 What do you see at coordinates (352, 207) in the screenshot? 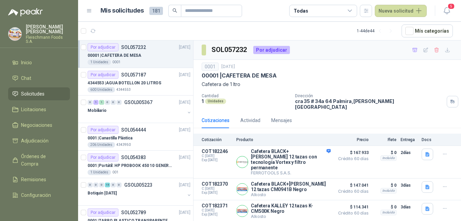
I see `span: $ 114.341` at bounding box center [352, 207].